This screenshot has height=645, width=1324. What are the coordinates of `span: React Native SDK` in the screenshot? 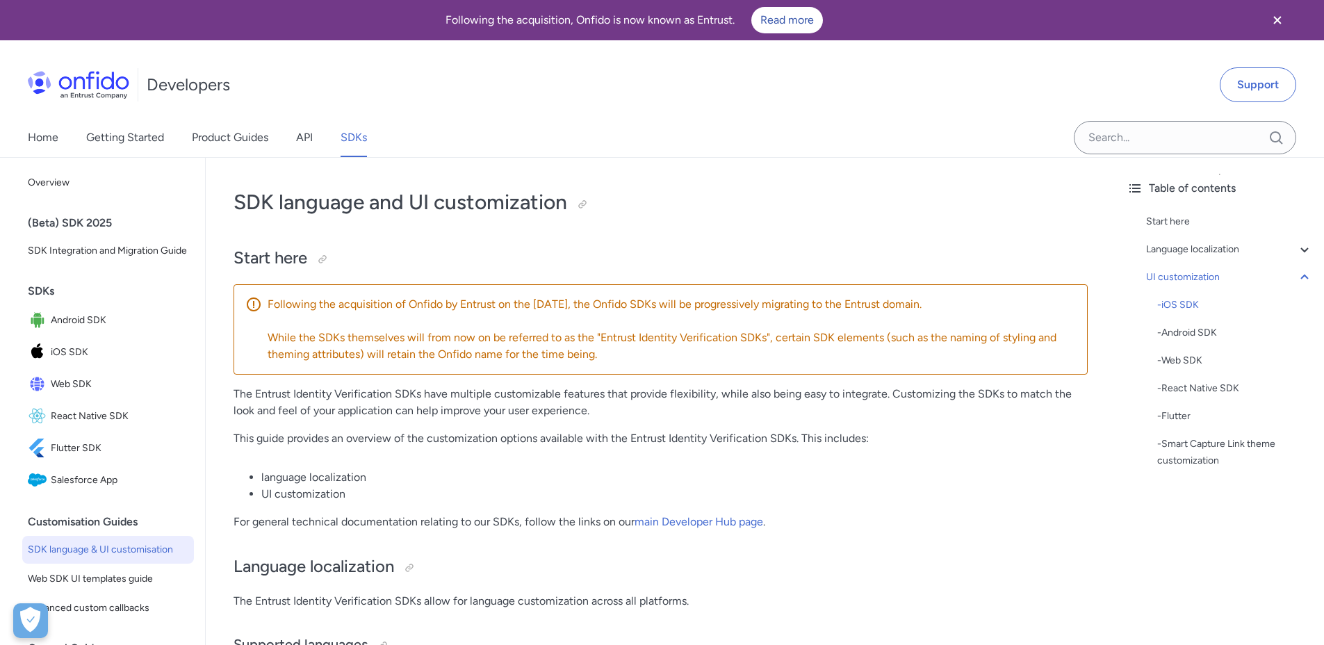 It's located at (120, 416).